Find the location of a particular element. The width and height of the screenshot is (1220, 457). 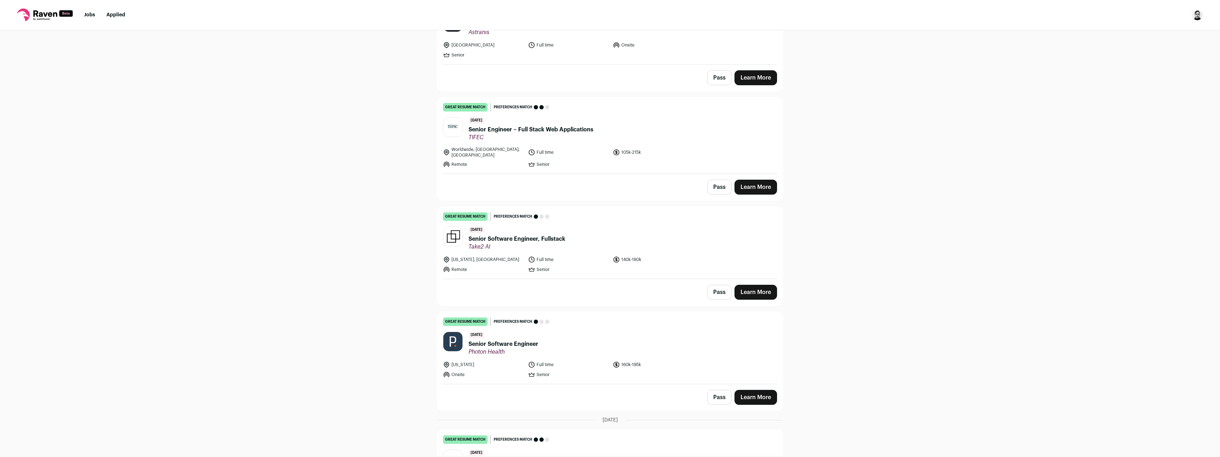

span: Senior Software Engineer, Fullstack is located at coordinates (517, 239).